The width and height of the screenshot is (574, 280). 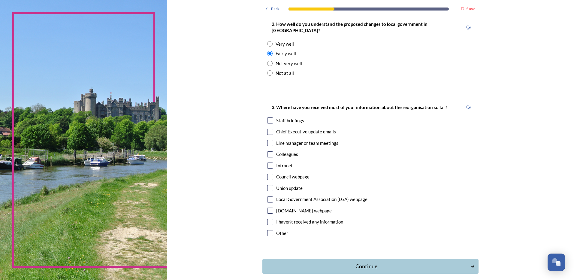 What do you see at coordinates (322, 199) in the screenshot?
I see `div: Local Government Association (LGA) webpage` at bounding box center [322, 199].